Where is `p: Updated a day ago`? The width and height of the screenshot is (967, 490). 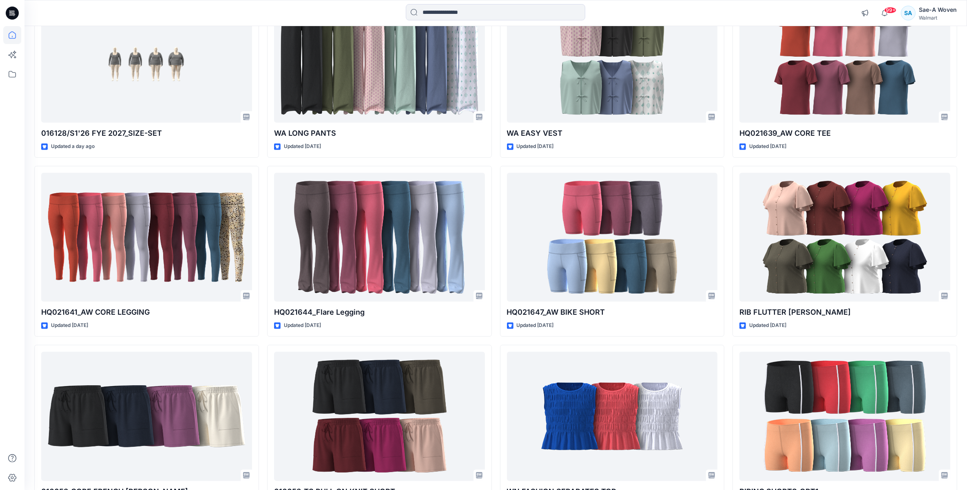
p: Updated a day ago is located at coordinates (73, 146).